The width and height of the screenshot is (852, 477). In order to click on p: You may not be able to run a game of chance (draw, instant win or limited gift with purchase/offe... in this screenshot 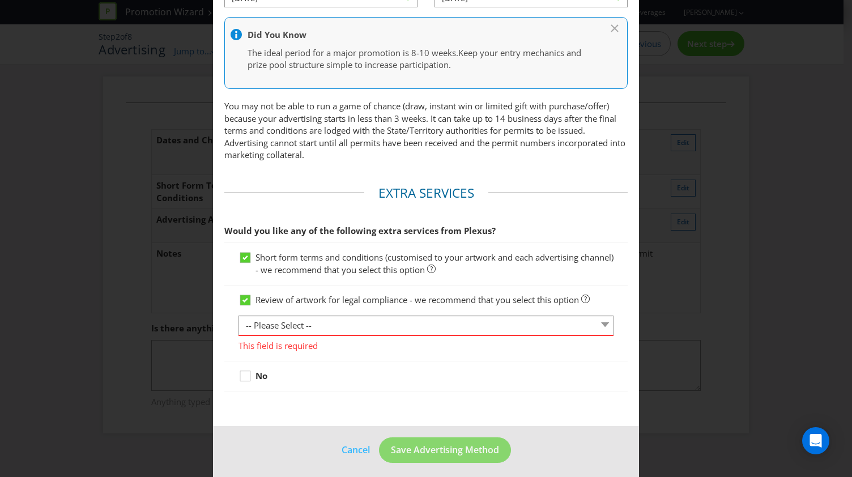, I will do `click(426, 130)`.